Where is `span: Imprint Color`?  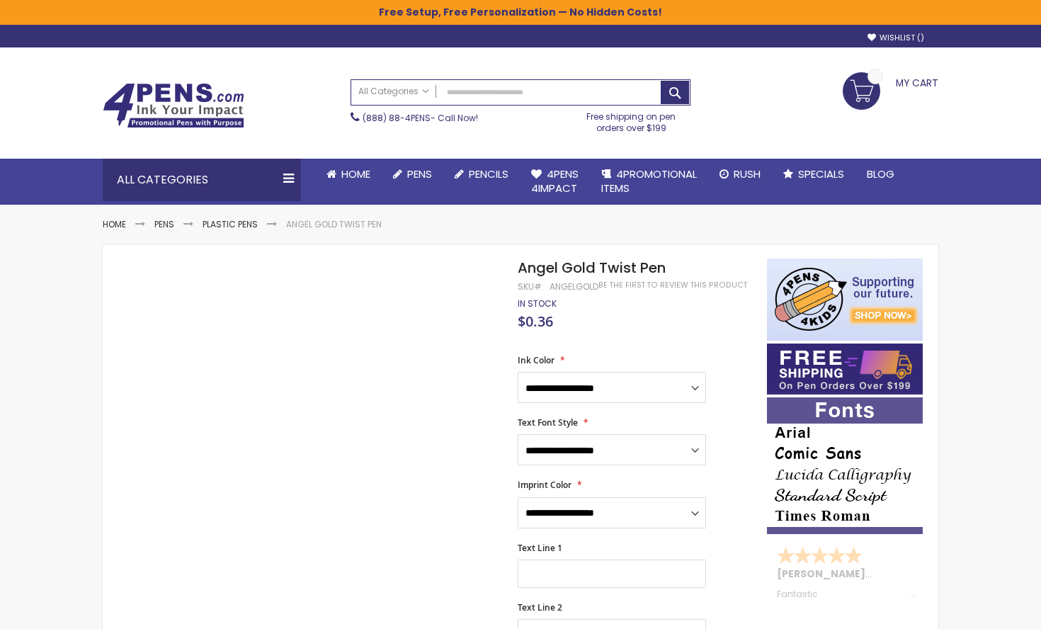
span: Imprint Color is located at coordinates (544, 484).